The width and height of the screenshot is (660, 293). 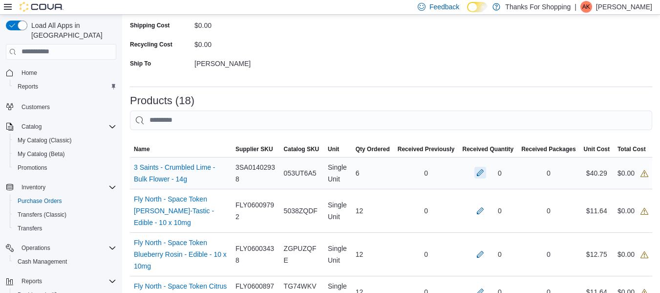 I want to click on span: Inventory, so click(x=33, y=187).